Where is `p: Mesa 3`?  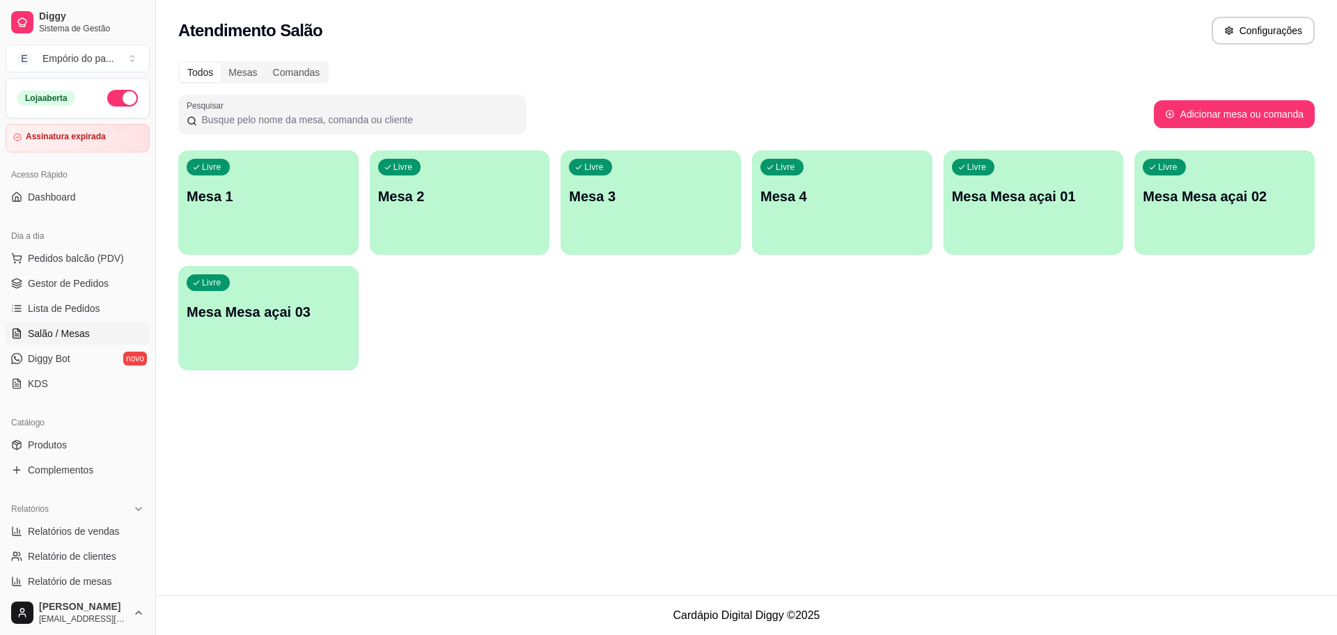 p: Mesa 3 is located at coordinates (650, 196).